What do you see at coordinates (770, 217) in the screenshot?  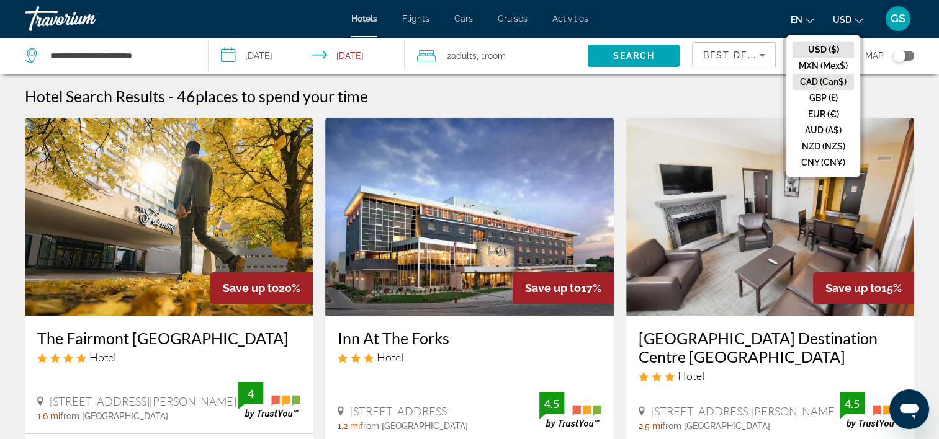 I see `img: Canad Inns Destination Centre Health Sciences Centre` at bounding box center [770, 217].